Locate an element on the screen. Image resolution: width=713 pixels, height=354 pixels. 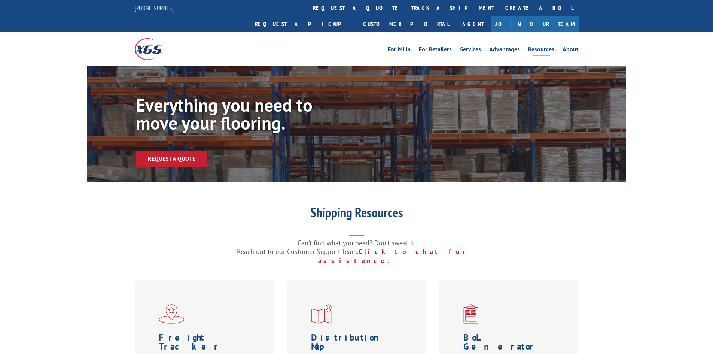
a: Join Our Team is located at coordinates (535, 24).